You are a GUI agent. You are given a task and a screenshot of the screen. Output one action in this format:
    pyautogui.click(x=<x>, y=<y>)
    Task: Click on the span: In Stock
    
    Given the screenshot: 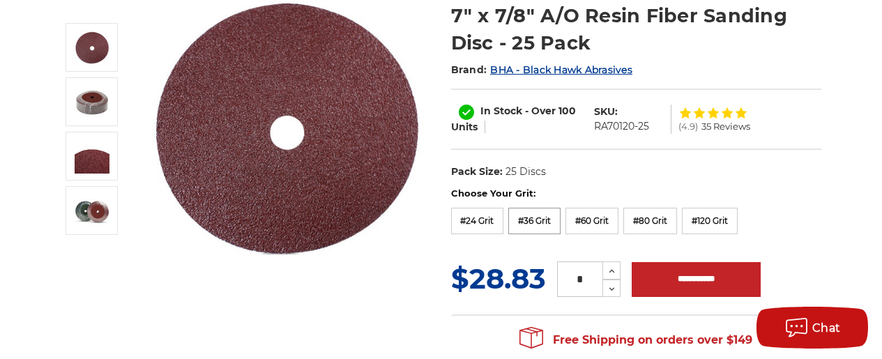 What is the action you would take?
    pyautogui.click(x=501, y=111)
    